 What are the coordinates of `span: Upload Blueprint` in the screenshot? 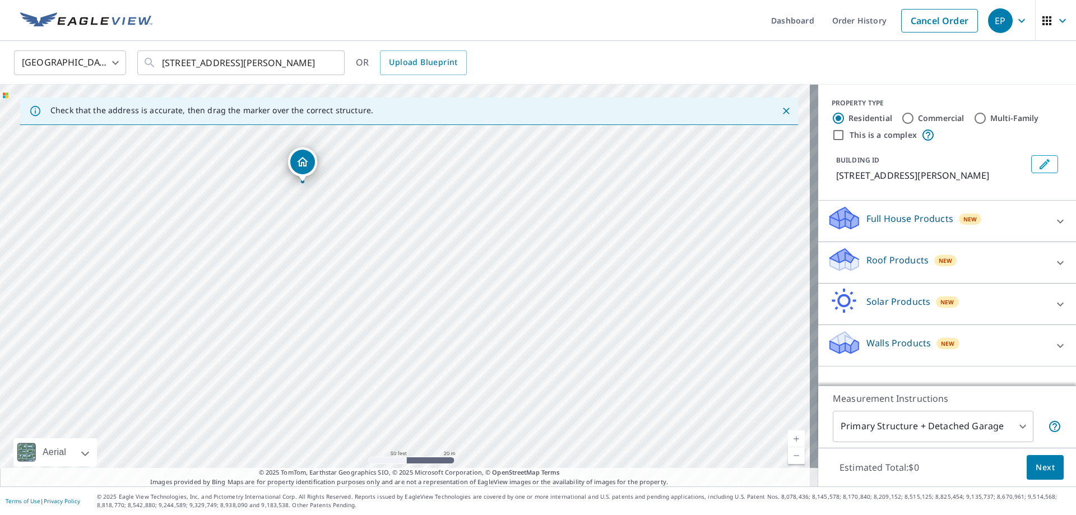 It's located at (423, 62).